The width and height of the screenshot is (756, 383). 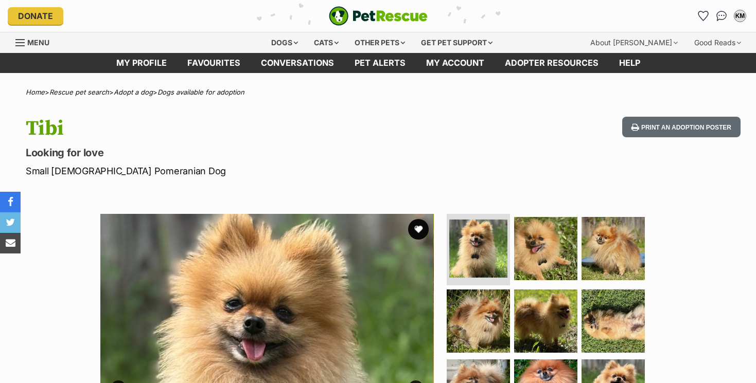 What do you see at coordinates (297, 63) in the screenshot?
I see `a: conversations` at bounding box center [297, 63].